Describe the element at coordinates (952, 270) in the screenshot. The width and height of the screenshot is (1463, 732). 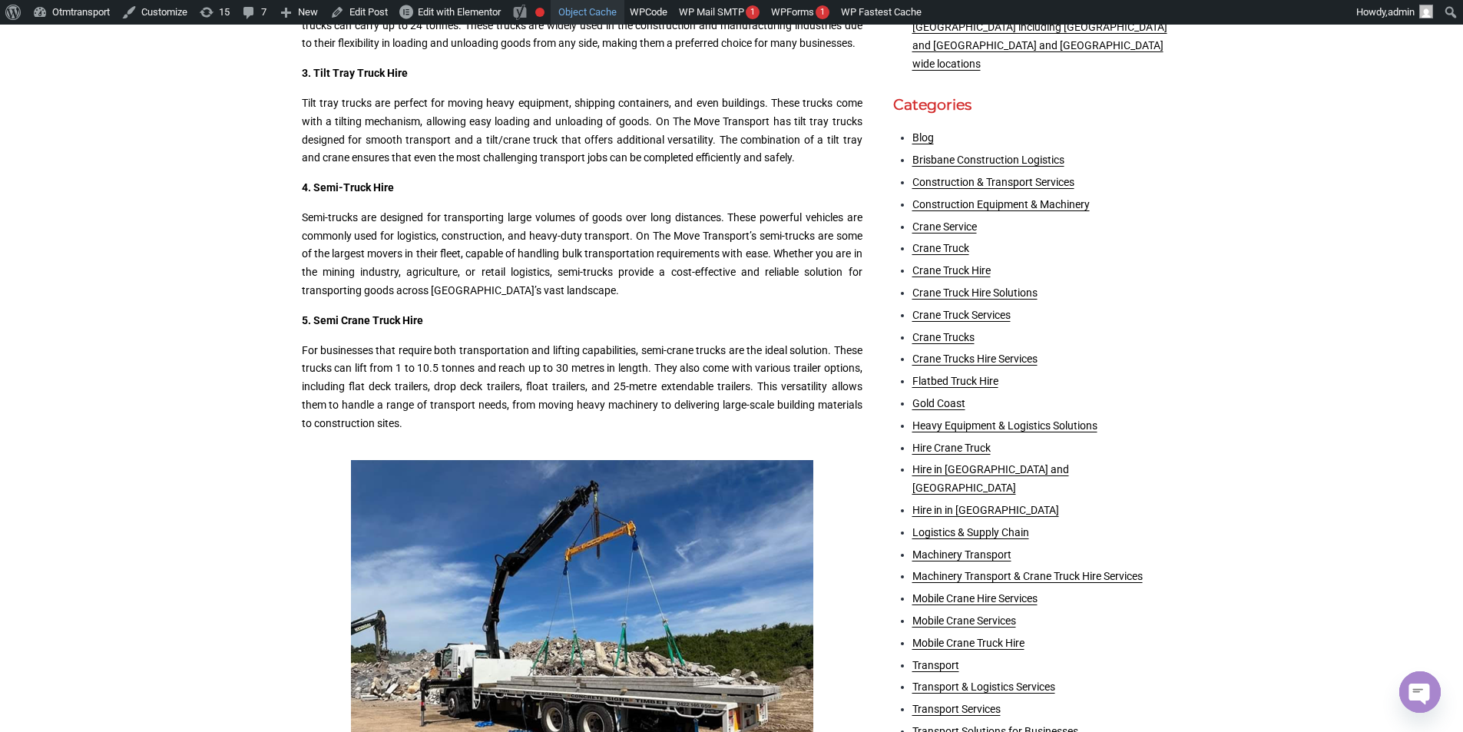
I see `a: Crane Truck Hire` at that location.